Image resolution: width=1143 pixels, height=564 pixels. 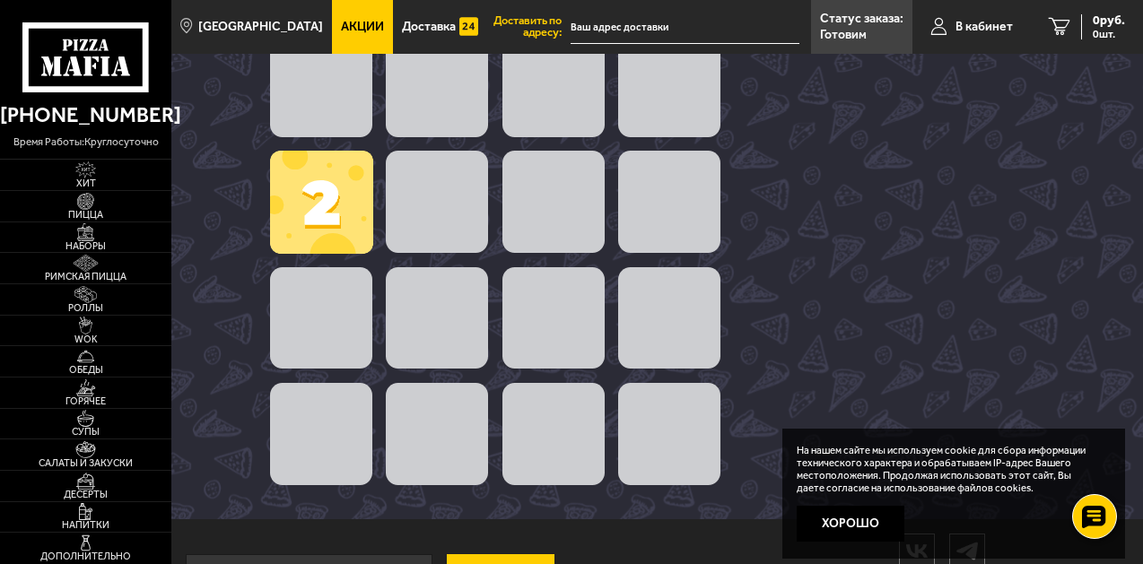 I want to click on img: 15daf4d41897b9f0e9f617042186c801.svg, so click(x=468, y=27).